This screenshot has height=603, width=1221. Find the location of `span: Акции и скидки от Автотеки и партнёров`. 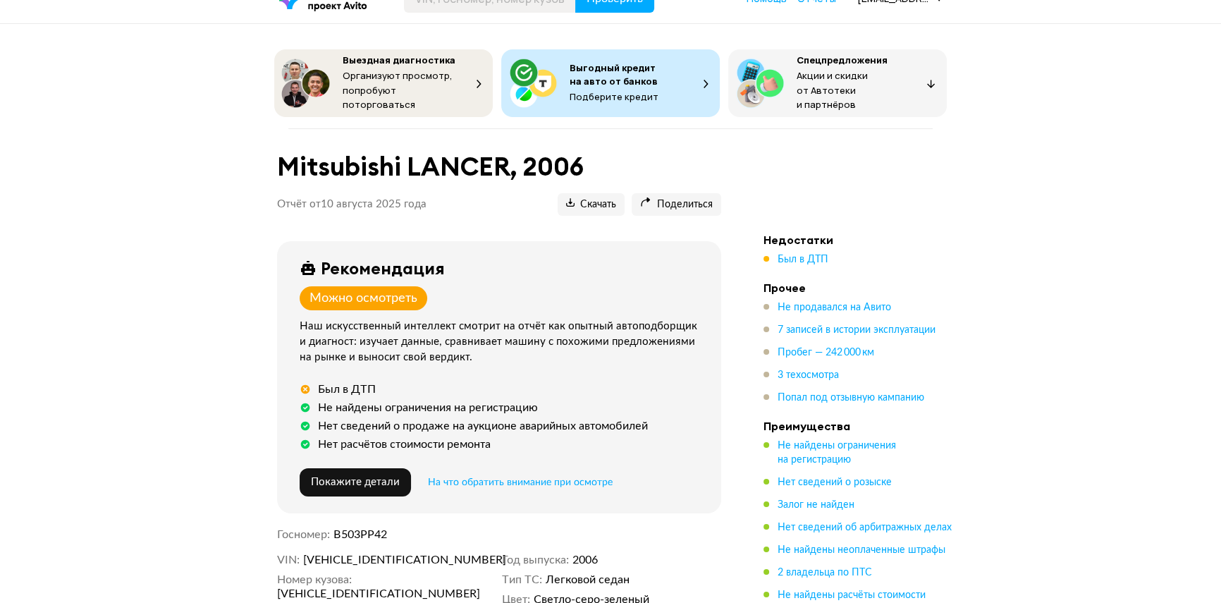

span: Акции и скидки от Автотеки и партнёров is located at coordinates (832, 90).